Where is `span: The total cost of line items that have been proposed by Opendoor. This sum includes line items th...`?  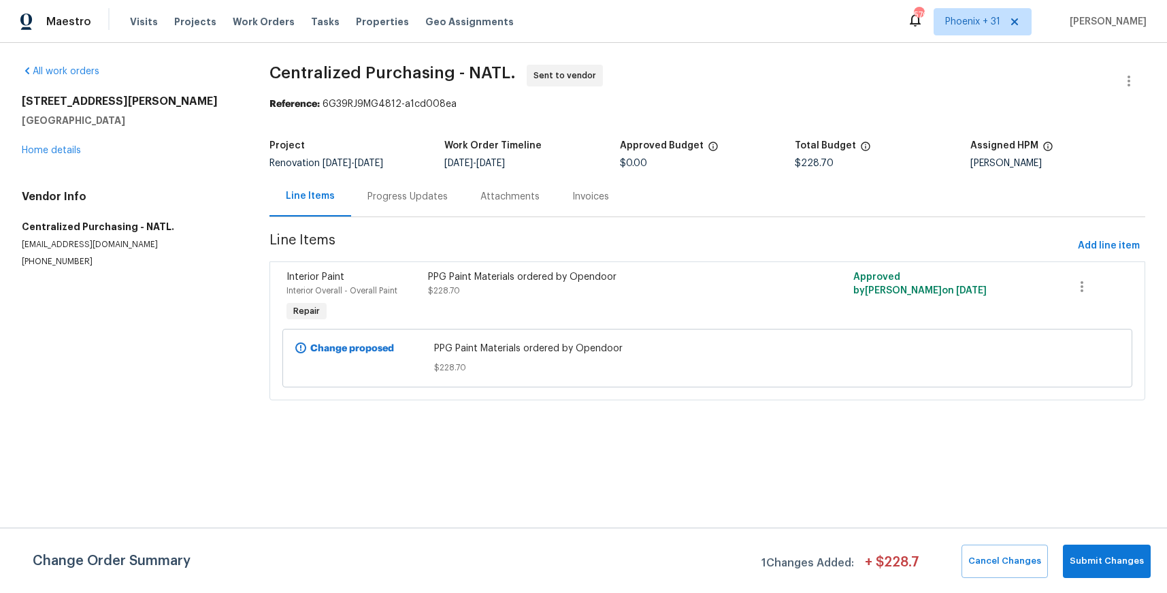 span: The total cost of line items that have been proposed by Opendoor. This sum includes line items th... is located at coordinates (865, 150).